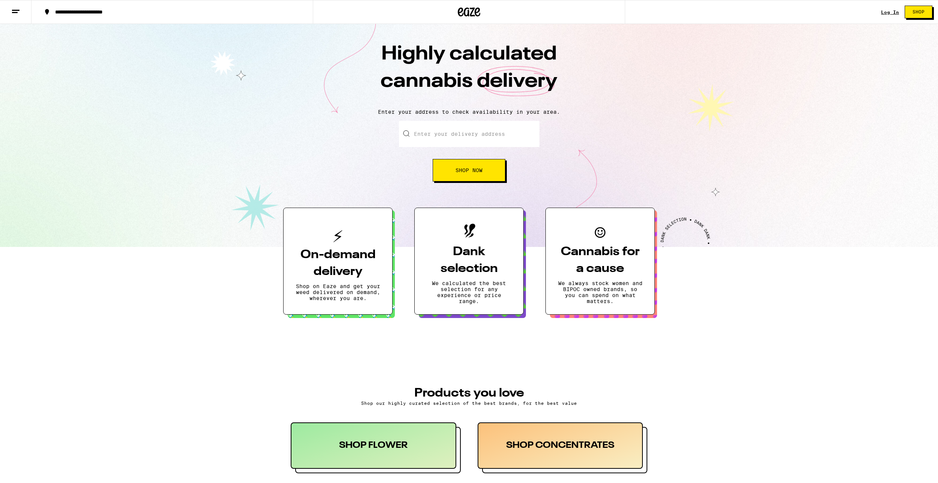 This screenshot has height=483, width=938. What do you see at coordinates (469, 170) in the screenshot?
I see `button: Shop Now` at bounding box center [469, 170].